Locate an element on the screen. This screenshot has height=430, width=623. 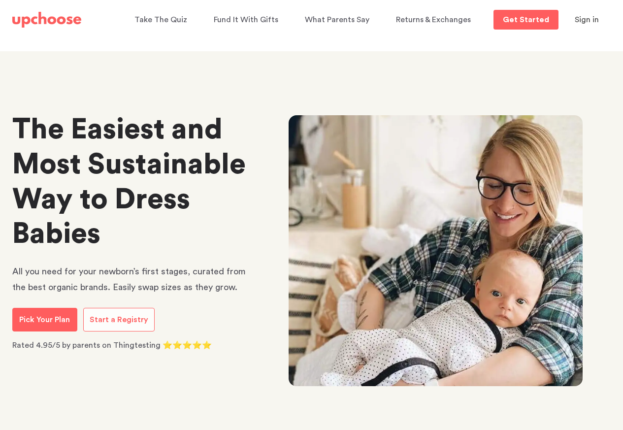
p: Rated 4.95/5 by parents on Thingtesting ⭐⭐⭐⭐⭐ is located at coordinates (131, 346).